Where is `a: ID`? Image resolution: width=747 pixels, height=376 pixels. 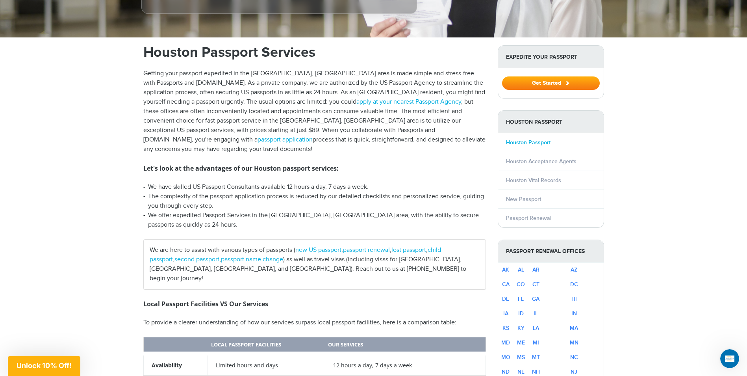
a: ID is located at coordinates (521, 313).